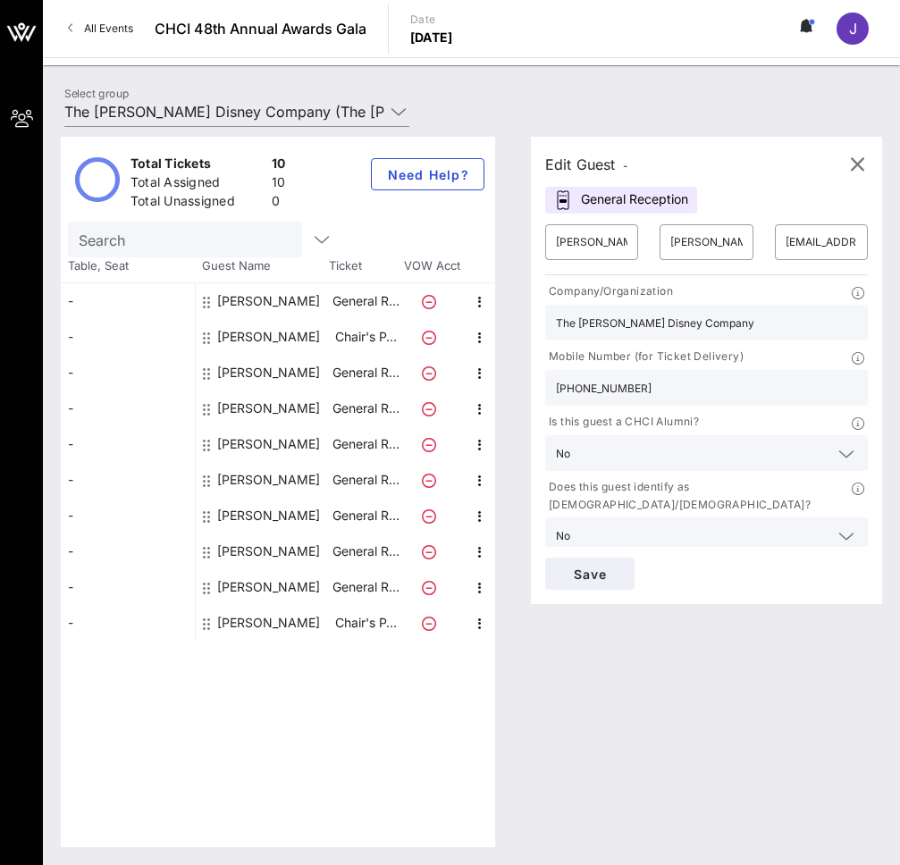 The width and height of the screenshot is (900, 865). What do you see at coordinates (268, 444) in the screenshot?
I see `div: Karen Greenfield` at bounding box center [268, 444].